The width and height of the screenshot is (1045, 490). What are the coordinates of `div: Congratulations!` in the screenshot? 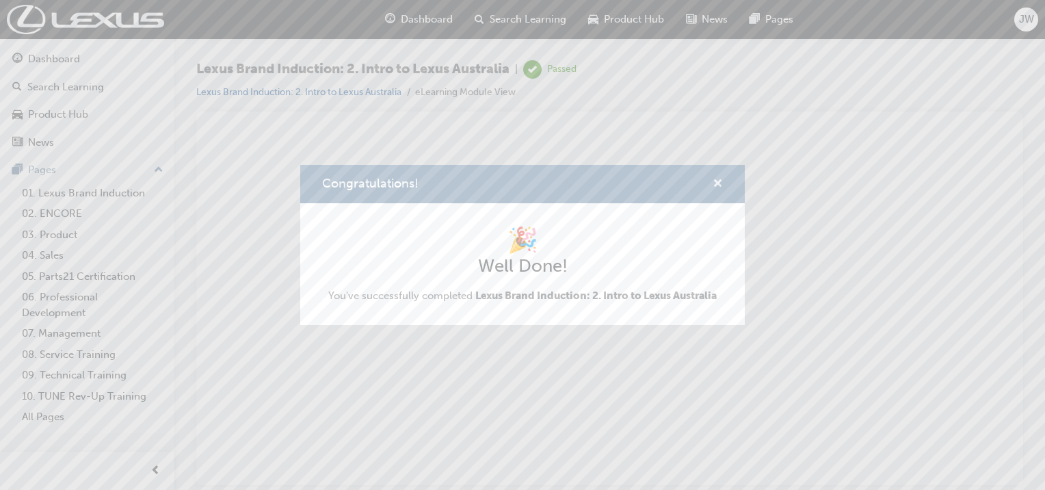 It's located at (522, 245).